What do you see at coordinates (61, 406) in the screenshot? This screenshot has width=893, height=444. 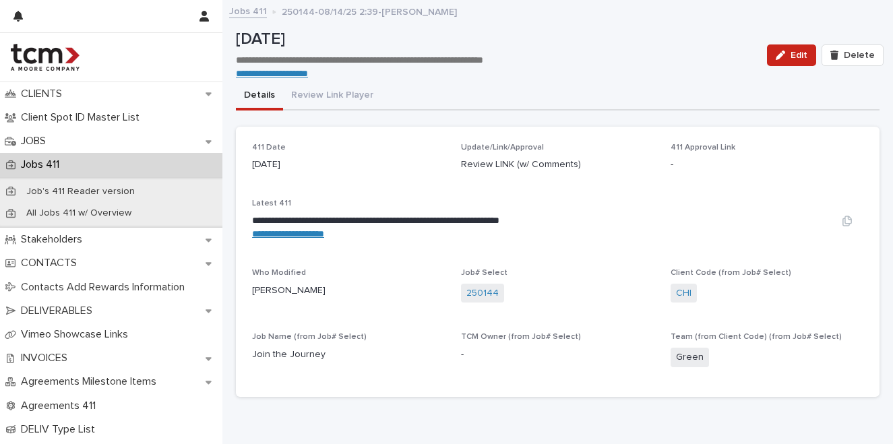 I see `p: Agreements 411` at bounding box center [61, 406].